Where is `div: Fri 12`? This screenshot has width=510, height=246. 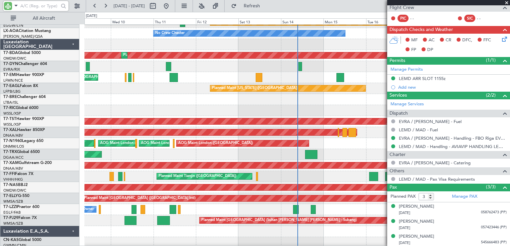 div: Fri 12 is located at coordinates (217, 21).